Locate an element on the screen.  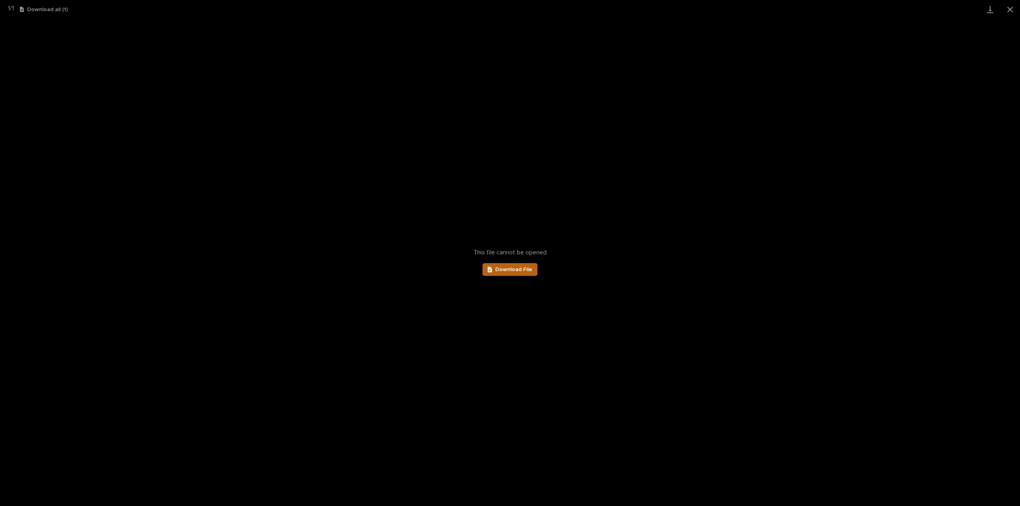
span: Download File is located at coordinates (513, 270).